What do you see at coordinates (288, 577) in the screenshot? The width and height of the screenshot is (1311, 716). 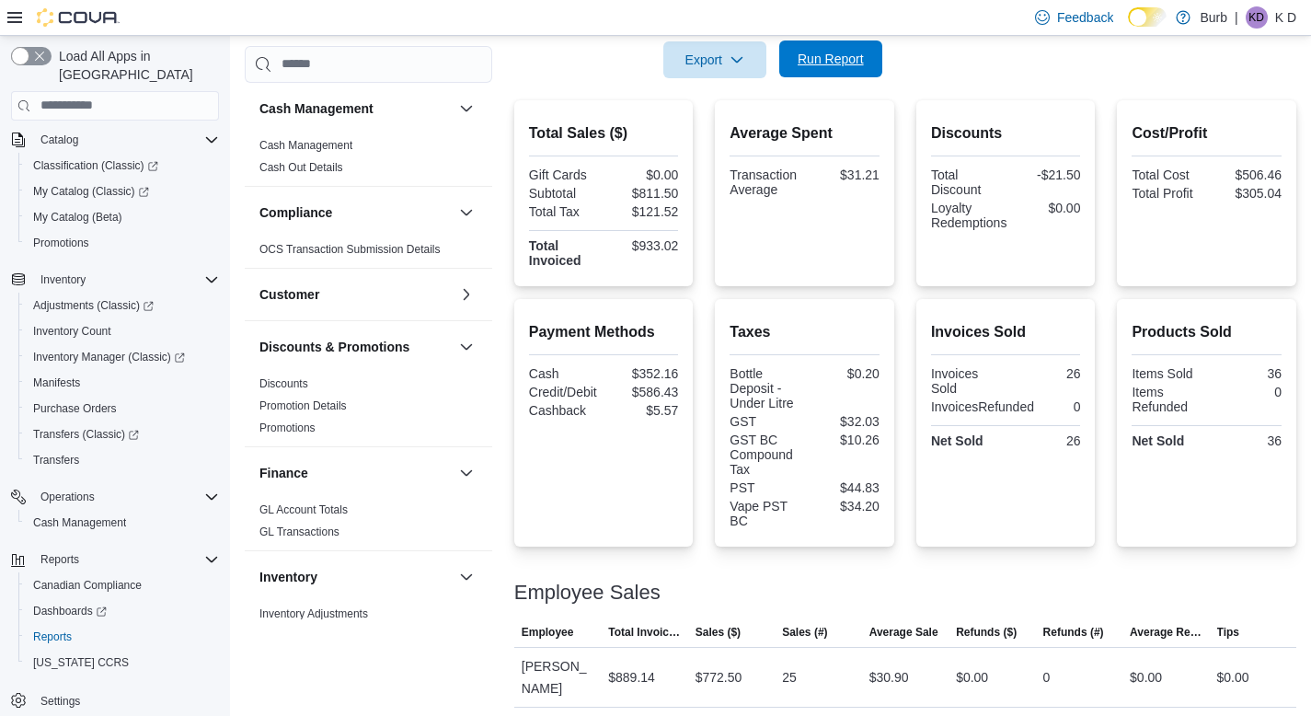 I see `h3: Inventory` at bounding box center [288, 577].